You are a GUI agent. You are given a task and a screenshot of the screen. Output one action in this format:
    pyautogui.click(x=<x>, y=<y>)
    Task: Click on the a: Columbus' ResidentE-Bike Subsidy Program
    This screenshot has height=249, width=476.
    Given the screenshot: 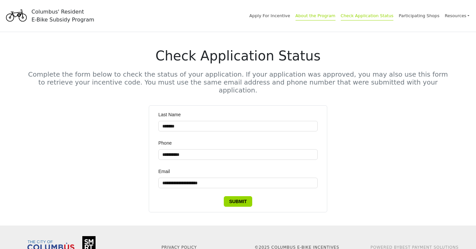 What is the action you would take?
    pyautogui.click(x=49, y=16)
    